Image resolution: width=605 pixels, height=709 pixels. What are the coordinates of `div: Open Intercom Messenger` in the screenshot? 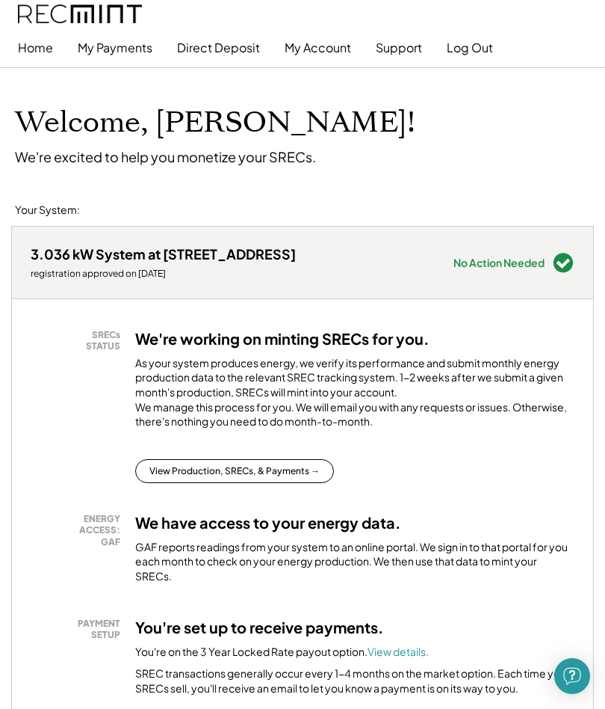 It's located at (573, 676).